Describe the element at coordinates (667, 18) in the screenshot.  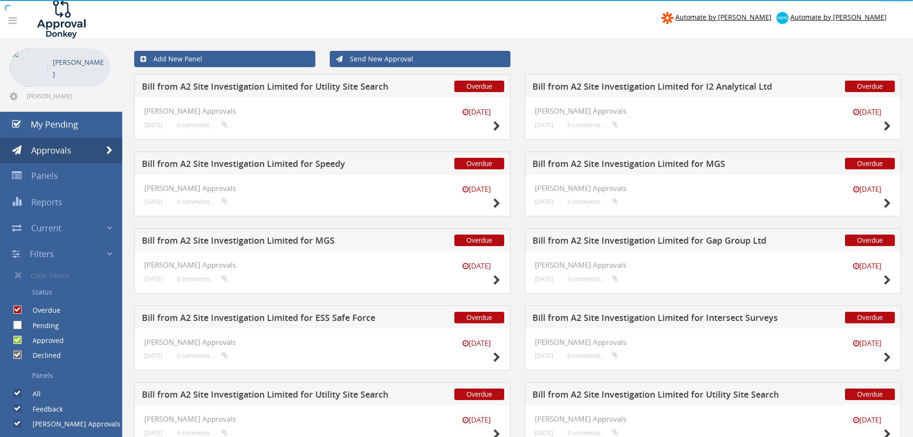
I see `img: zapier-logomark.png` at that location.